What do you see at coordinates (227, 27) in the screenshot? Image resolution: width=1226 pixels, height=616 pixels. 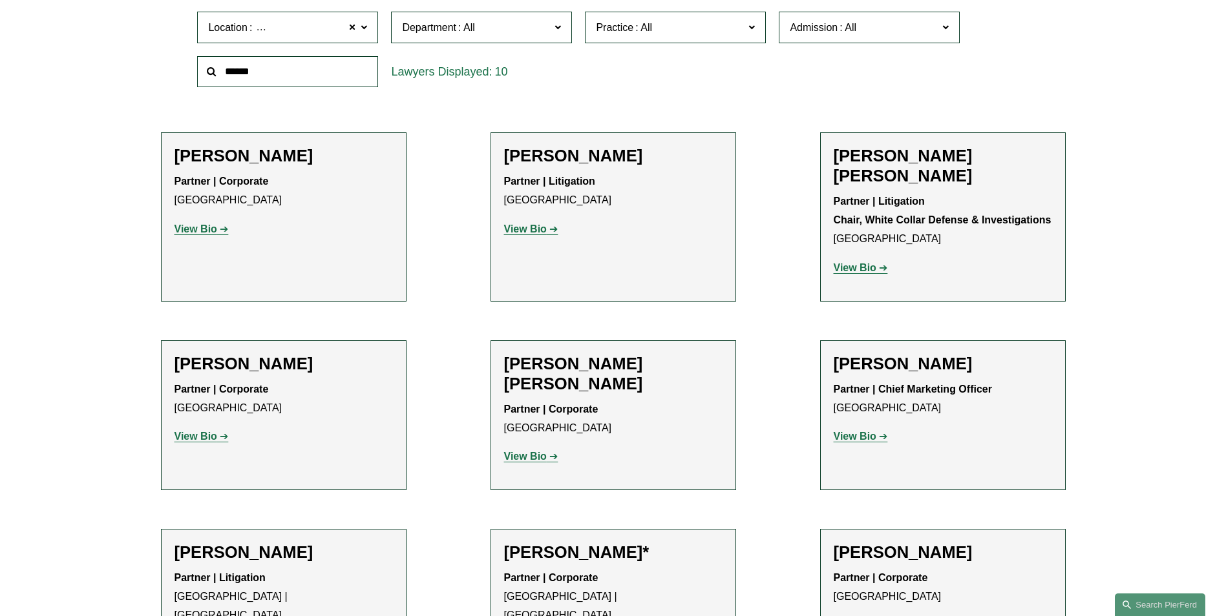 I see `span: Location` at bounding box center [227, 27].